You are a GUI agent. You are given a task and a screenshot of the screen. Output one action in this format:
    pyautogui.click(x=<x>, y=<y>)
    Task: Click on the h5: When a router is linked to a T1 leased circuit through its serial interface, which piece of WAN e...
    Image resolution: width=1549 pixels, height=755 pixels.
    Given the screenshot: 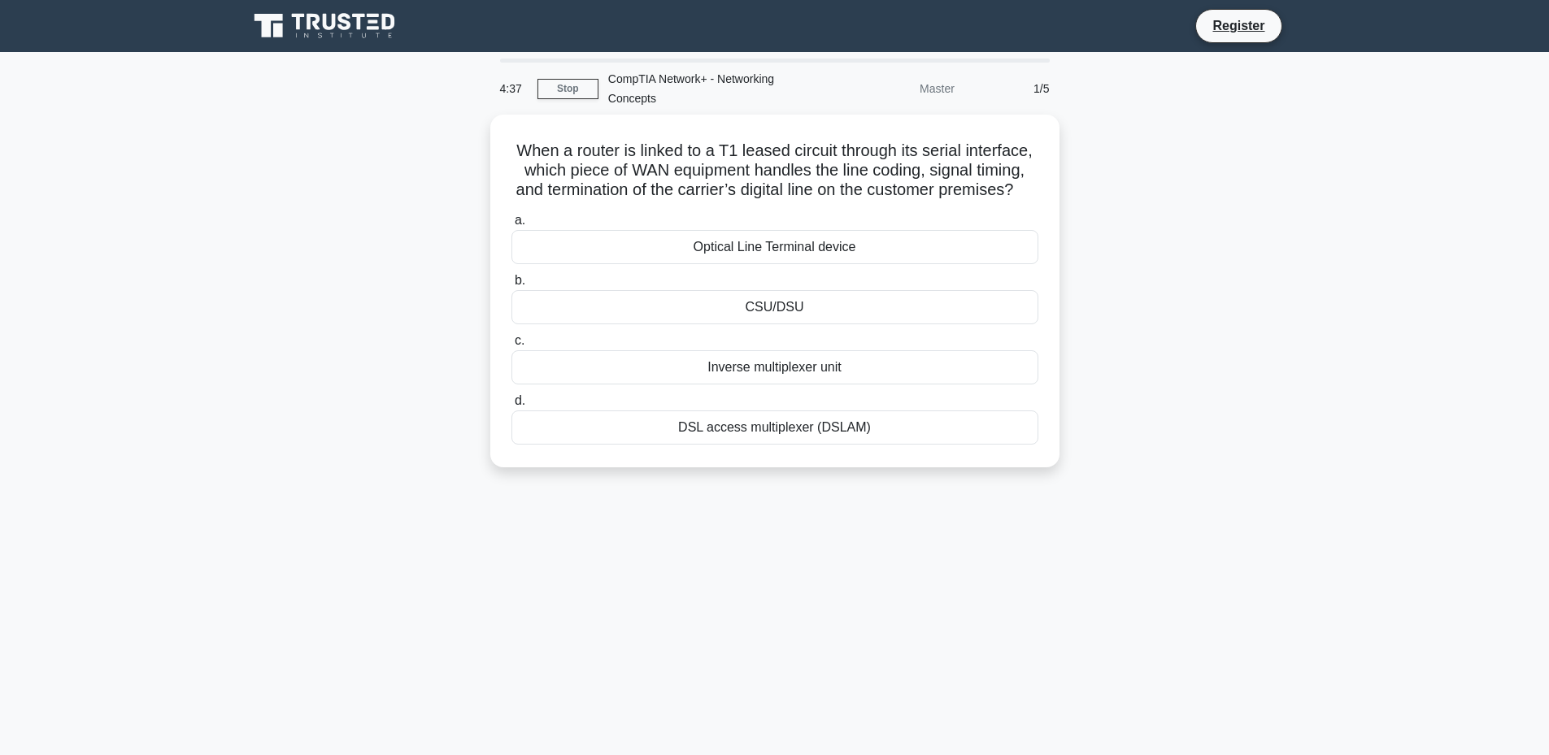 What is the action you would take?
    pyautogui.click(x=775, y=171)
    